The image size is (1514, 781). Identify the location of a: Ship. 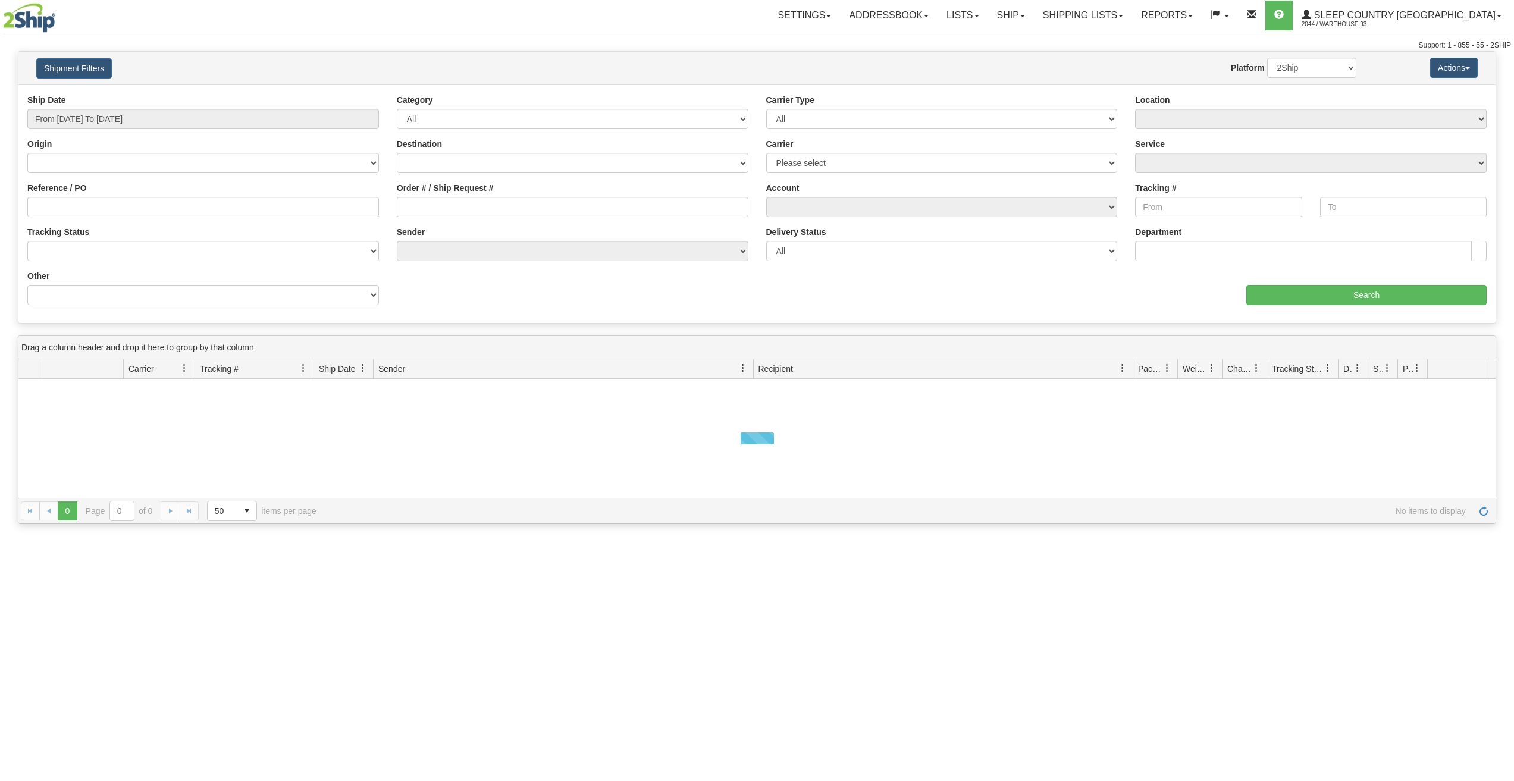
(1011, 15).